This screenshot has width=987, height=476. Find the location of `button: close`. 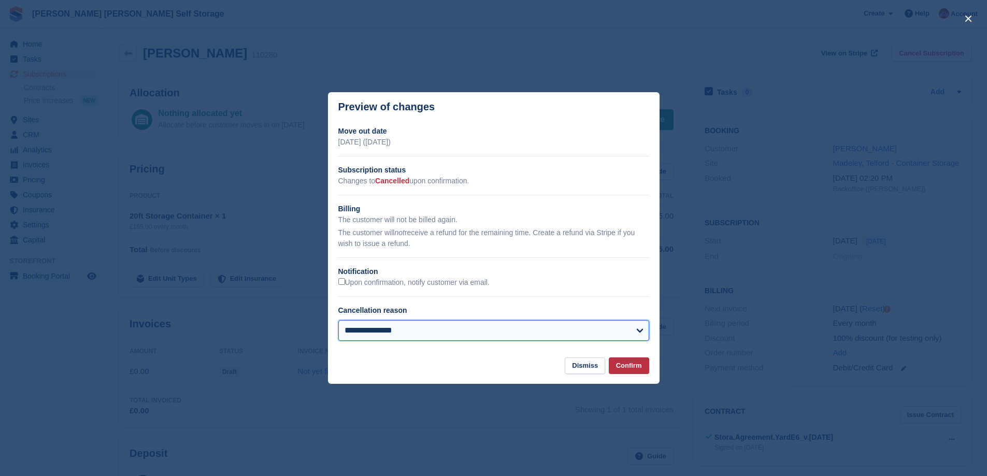

button: close is located at coordinates (969, 19).